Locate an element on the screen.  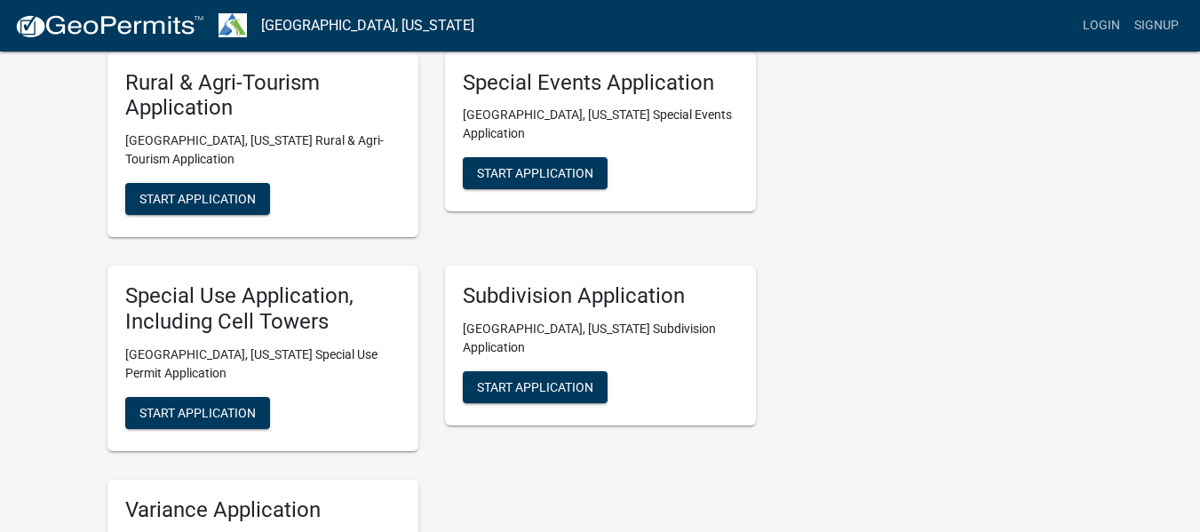
h5: Rural & Agri-Tourism Application is located at coordinates (263, 96).